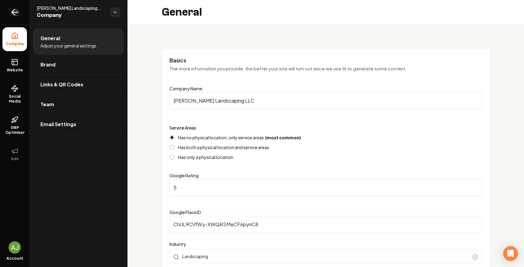 The image size is (524, 267). I want to click on span: Social Media, so click(15, 99).